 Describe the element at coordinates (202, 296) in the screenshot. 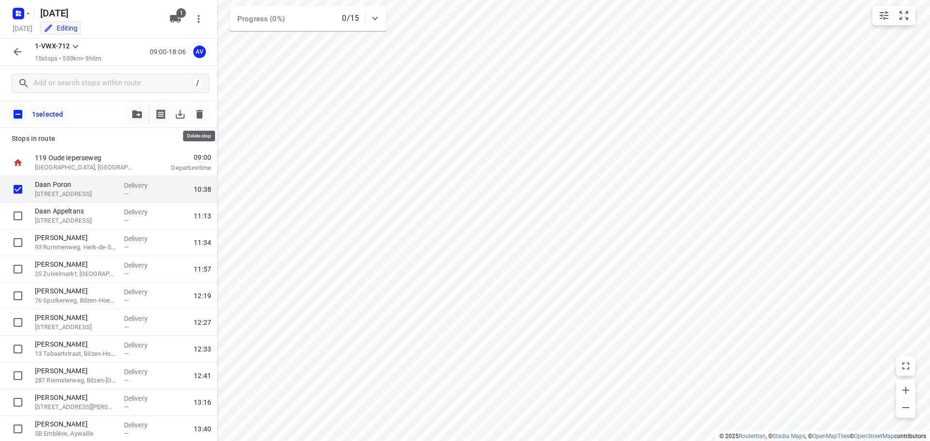

I see `span: 12:19` at that location.